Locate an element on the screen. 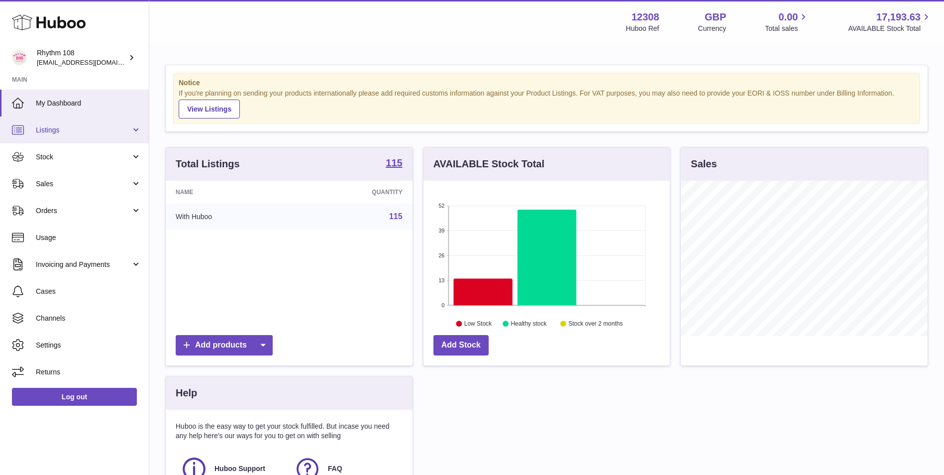  span: Invoicing and Payments is located at coordinates (83, 264).